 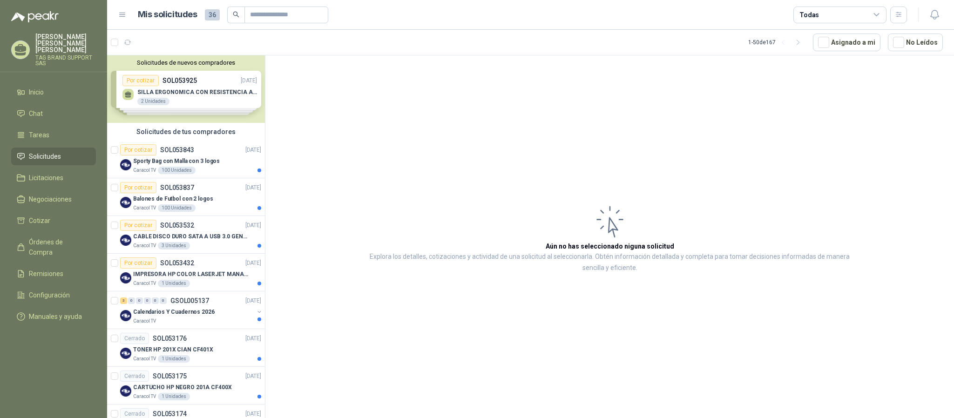 What do you see at coordinates (46, 178) in the screenshot?
I see `span: Licitaciones` at bounding box center [46, 178].